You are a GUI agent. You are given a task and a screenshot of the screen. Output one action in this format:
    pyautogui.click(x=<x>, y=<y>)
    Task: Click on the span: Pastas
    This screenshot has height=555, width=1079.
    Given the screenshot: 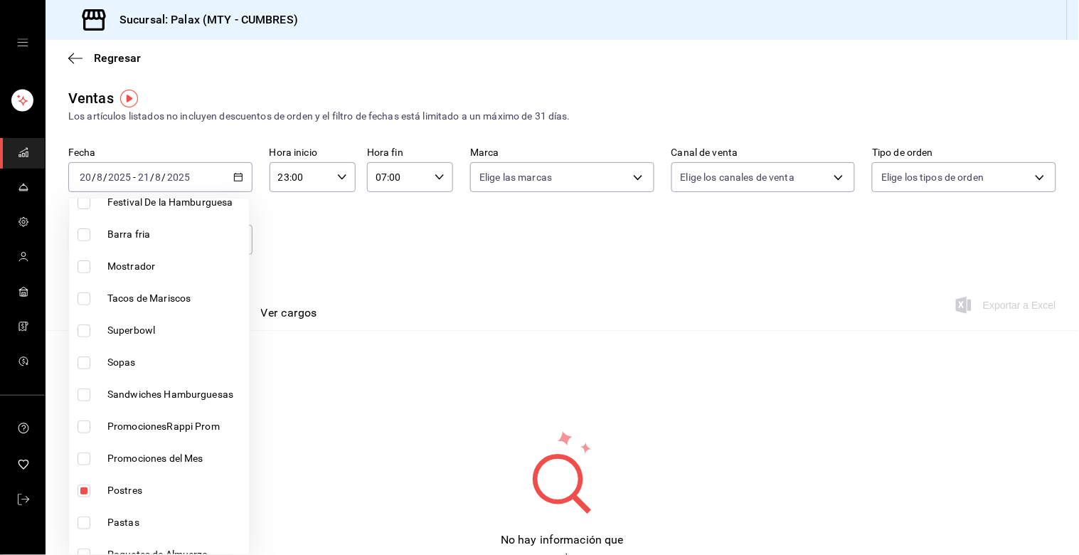 What is the action you would take?
    pyautogui.click(x=175, y=522)
    